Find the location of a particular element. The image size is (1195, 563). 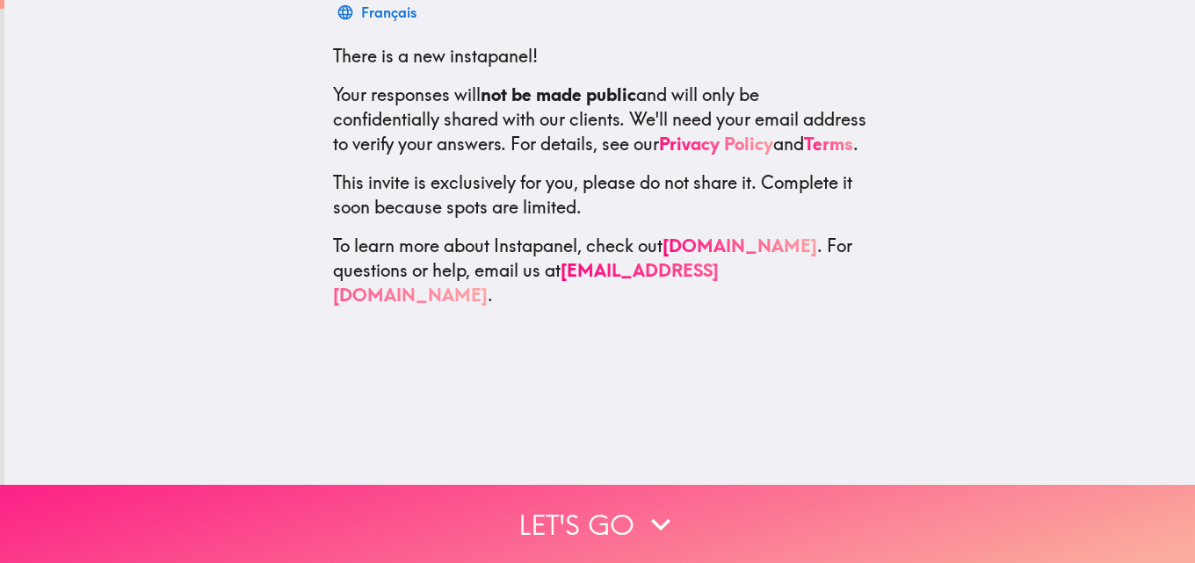

span: There is a new instapanel! is located at coordinates (435, 55).